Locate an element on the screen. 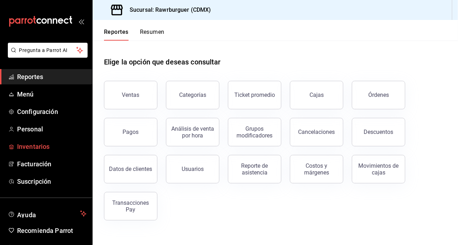 The width and height of the screenshot is (458, 245). div: Órdenes is located at coordinates (379, 95).